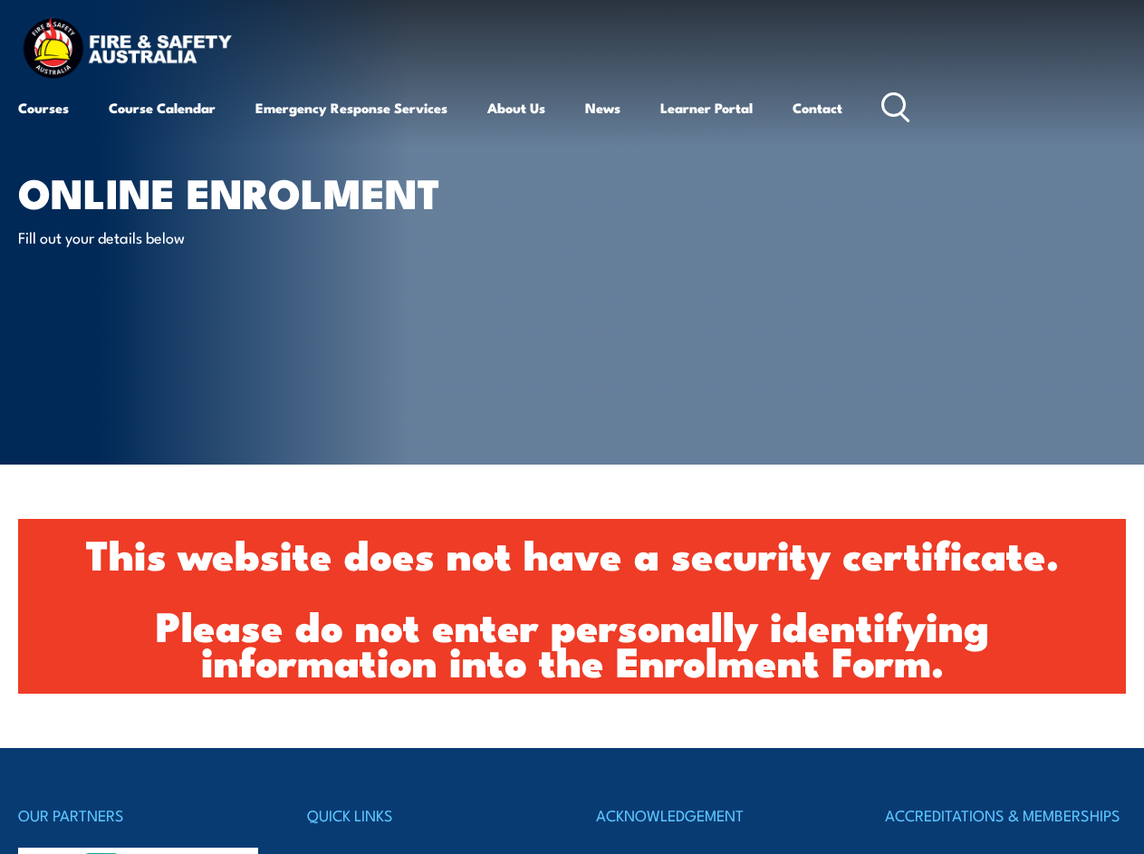 The width and height of the screenshot is (1144, 854). I want to click on a: Emergency Response Services, so click(352, 108).